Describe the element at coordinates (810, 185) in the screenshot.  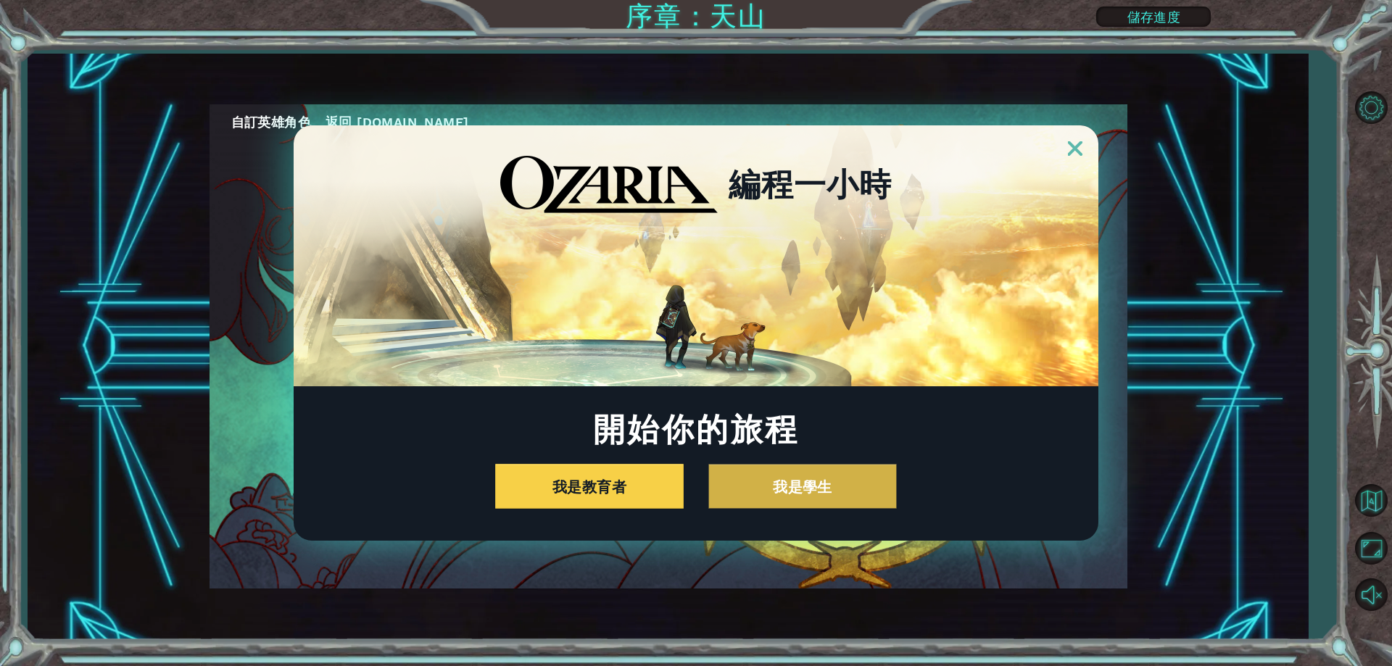
I see `h2: 編程一小時` at that location.